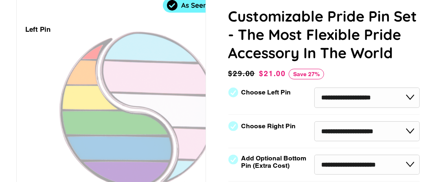 The image size is (432, 182). What do you see at coordinates (272, 73) in the screenshot?
I see `span: $21.00` at bounding box center [272, 73].